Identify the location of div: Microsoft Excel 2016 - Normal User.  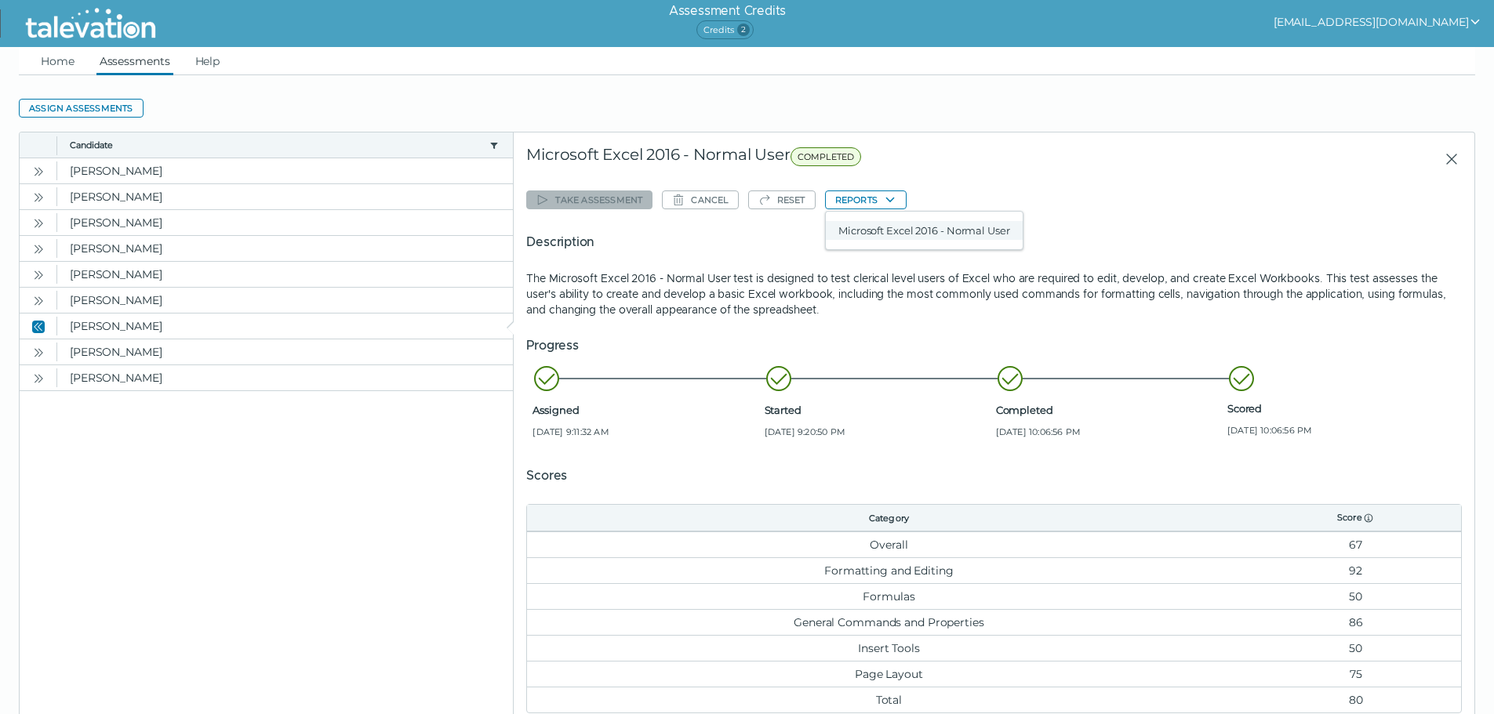
(837, 159).